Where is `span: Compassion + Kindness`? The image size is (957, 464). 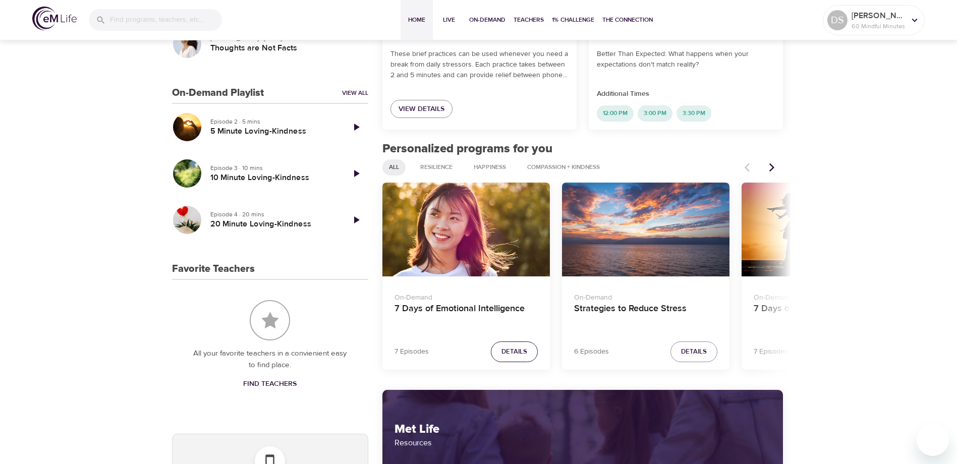
span: Compassion + Kindness is located at coordinates (564, 167).